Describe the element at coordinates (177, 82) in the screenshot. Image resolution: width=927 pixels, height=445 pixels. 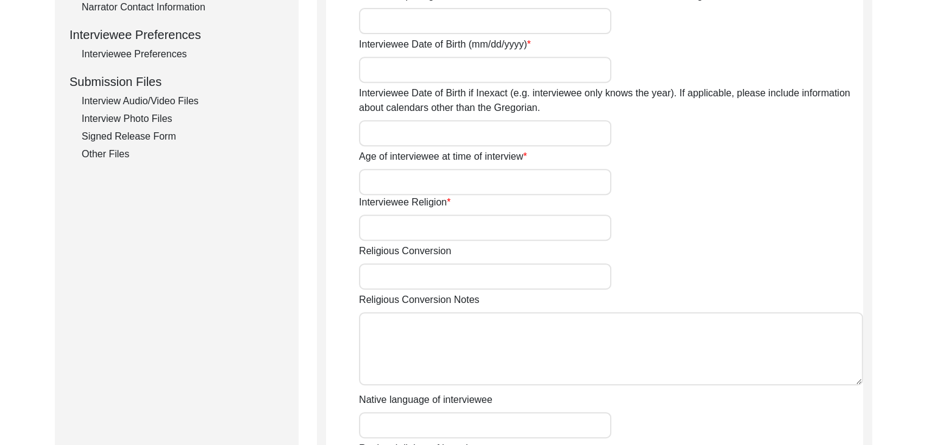
I see `div: Submission Files` at that location.